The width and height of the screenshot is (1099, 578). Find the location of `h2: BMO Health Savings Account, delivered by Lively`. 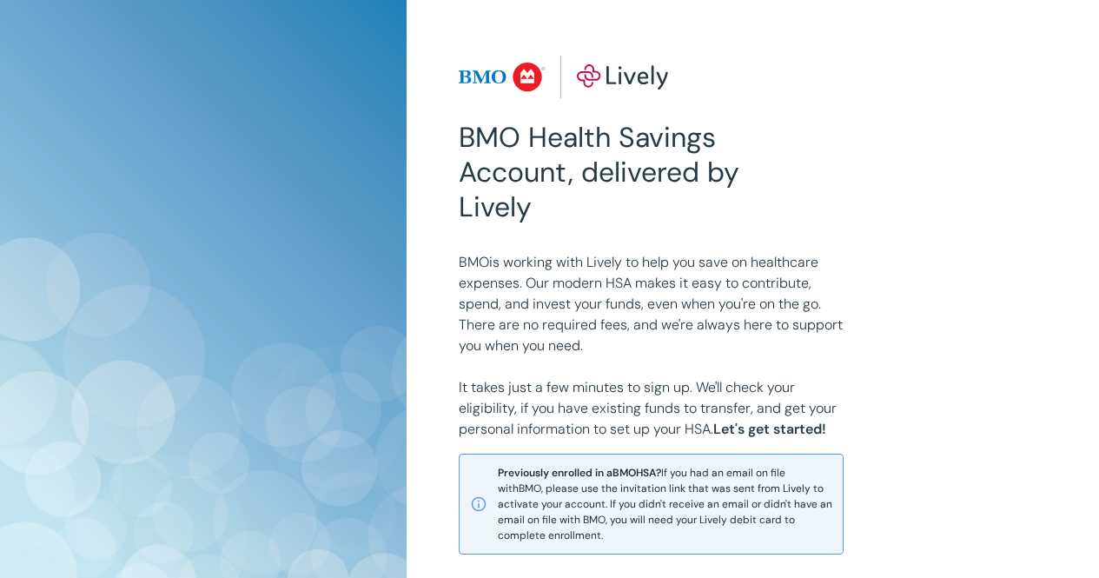

h2: BMO Health Savings Account, delivered by Lively is located at coordinates (600, 172).